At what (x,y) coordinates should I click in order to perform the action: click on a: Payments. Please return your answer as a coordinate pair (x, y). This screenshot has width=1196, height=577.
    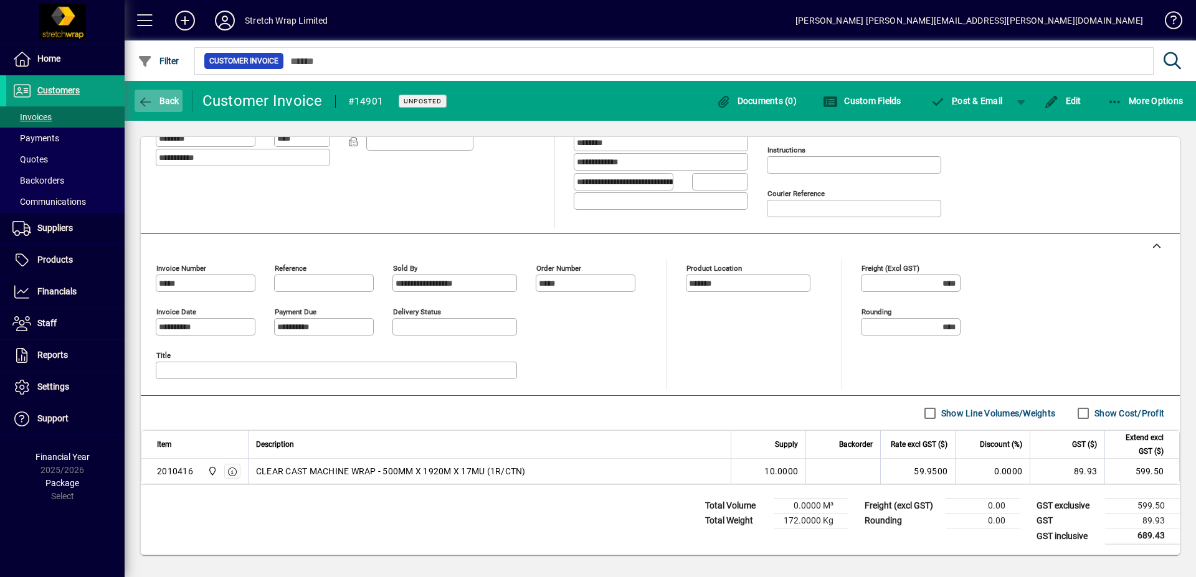
    Looking at the image, I should click on (65, 138).